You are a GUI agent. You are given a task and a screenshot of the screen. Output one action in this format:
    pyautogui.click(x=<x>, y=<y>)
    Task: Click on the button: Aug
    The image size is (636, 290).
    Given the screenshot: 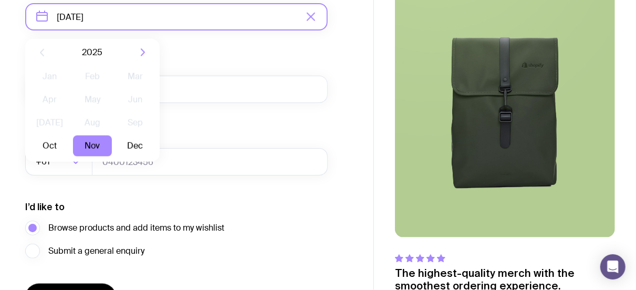 What is the action you would take?
    pyautogui.click(x=92, y=123)
    